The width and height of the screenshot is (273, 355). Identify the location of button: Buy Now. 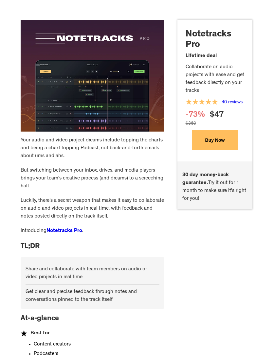
(215, 140).